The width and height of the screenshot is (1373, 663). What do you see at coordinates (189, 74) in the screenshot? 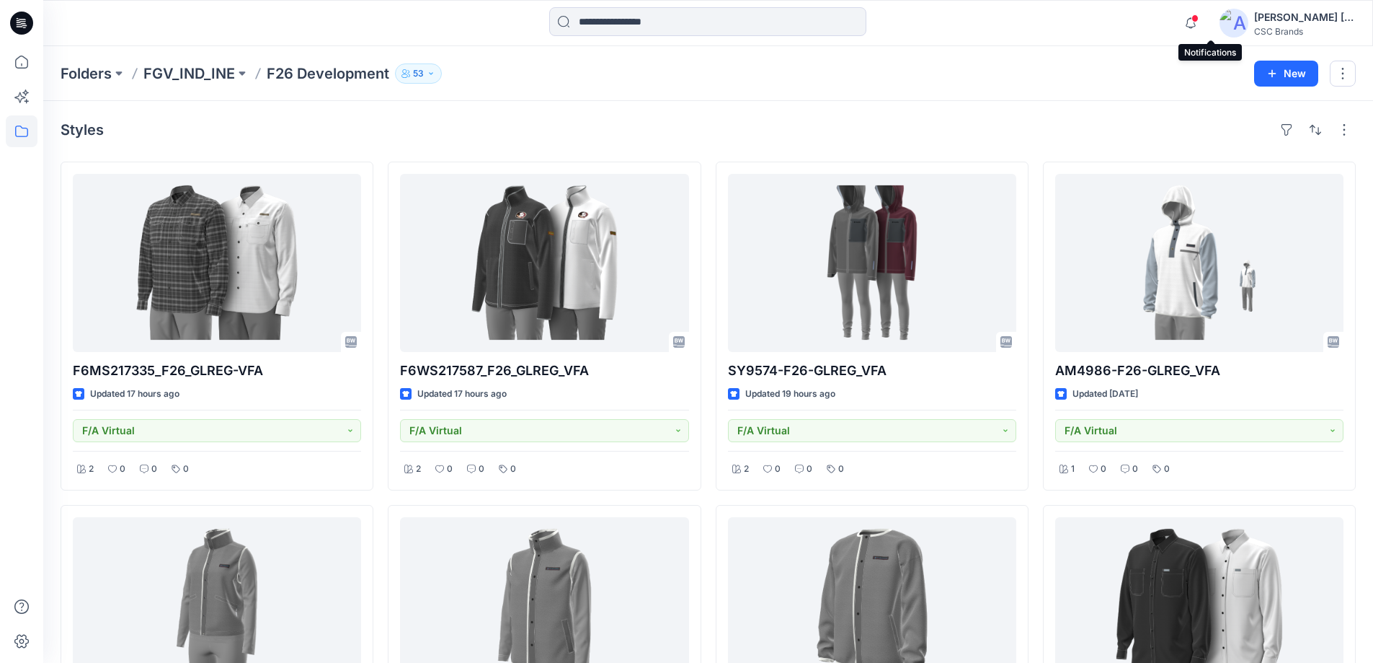
I see `p: FGV_IND_INE` at bounding box center [189, 74].